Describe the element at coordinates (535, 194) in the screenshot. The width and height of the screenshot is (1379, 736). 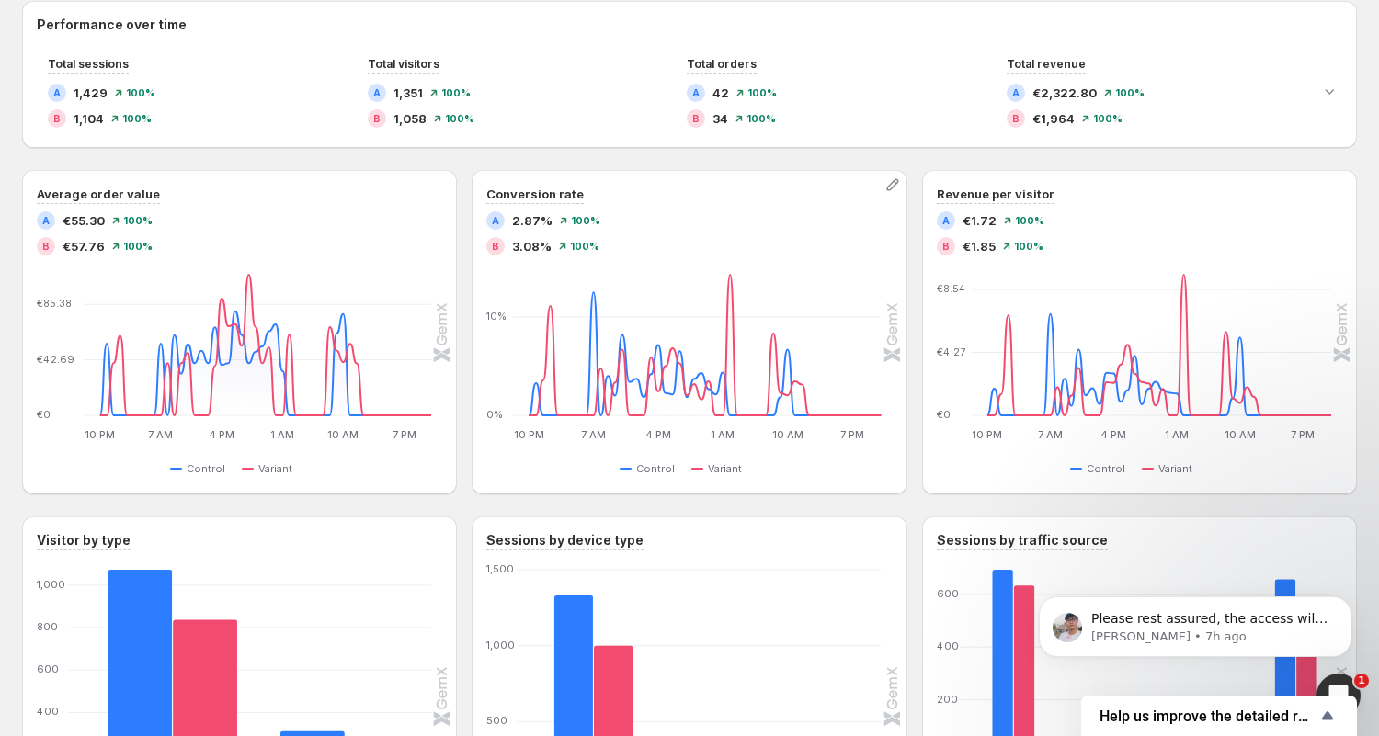
I see `h3: Conversion rate` at that location.